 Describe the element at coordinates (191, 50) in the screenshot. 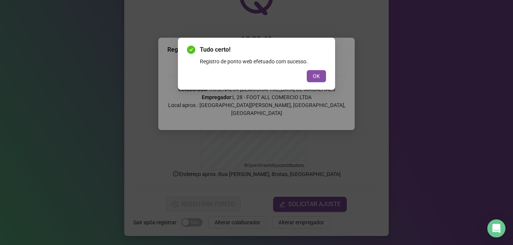

I see `span: check-circle` at that location.